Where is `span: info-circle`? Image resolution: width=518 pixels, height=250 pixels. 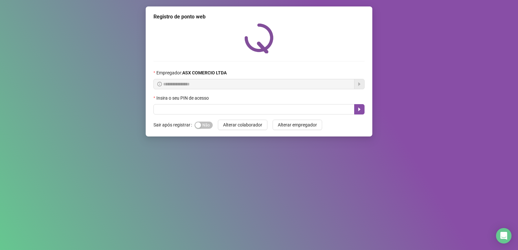
span: info-circle is located at coordinates (159, 84).